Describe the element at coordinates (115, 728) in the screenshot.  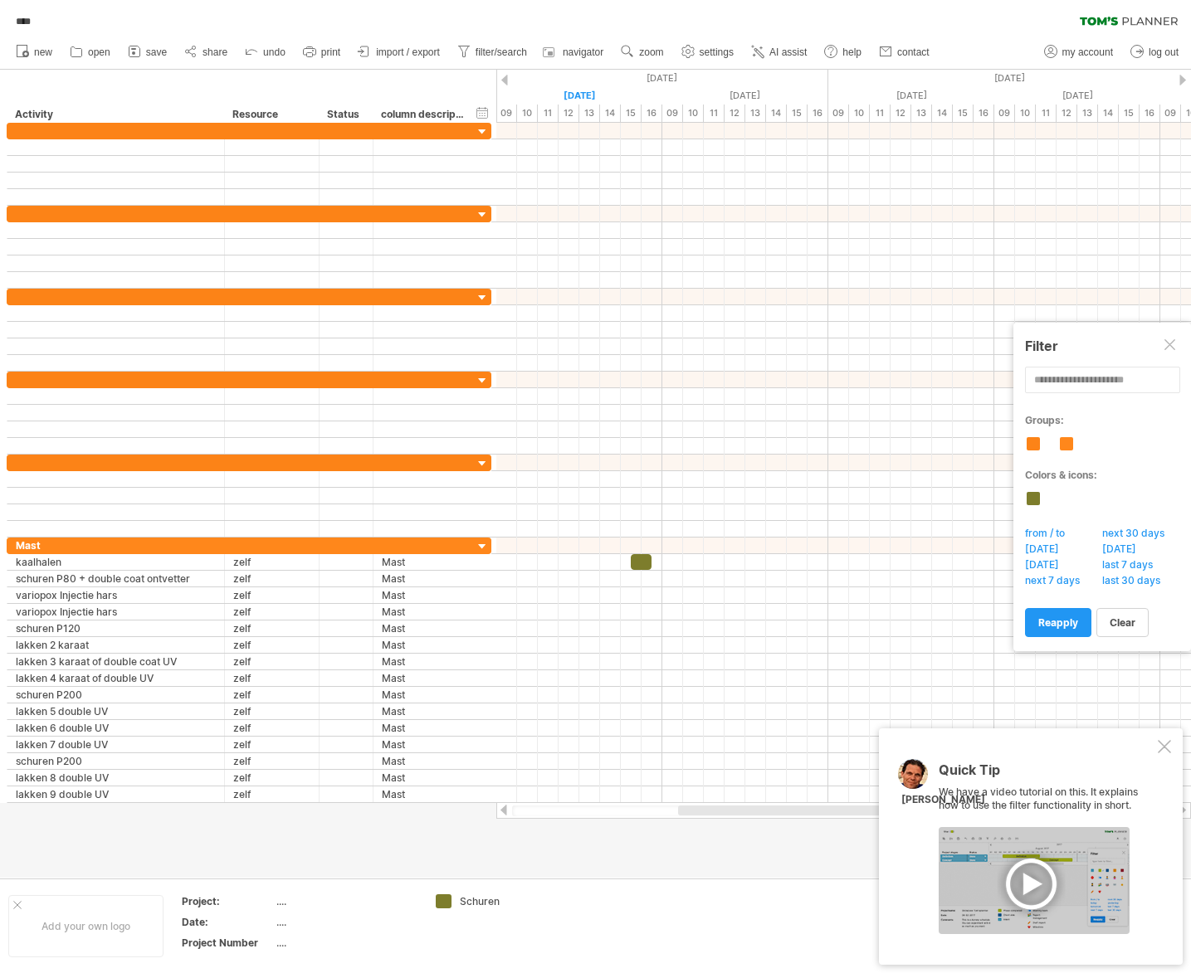
I see `div: lakken 6 double UV` at that location.